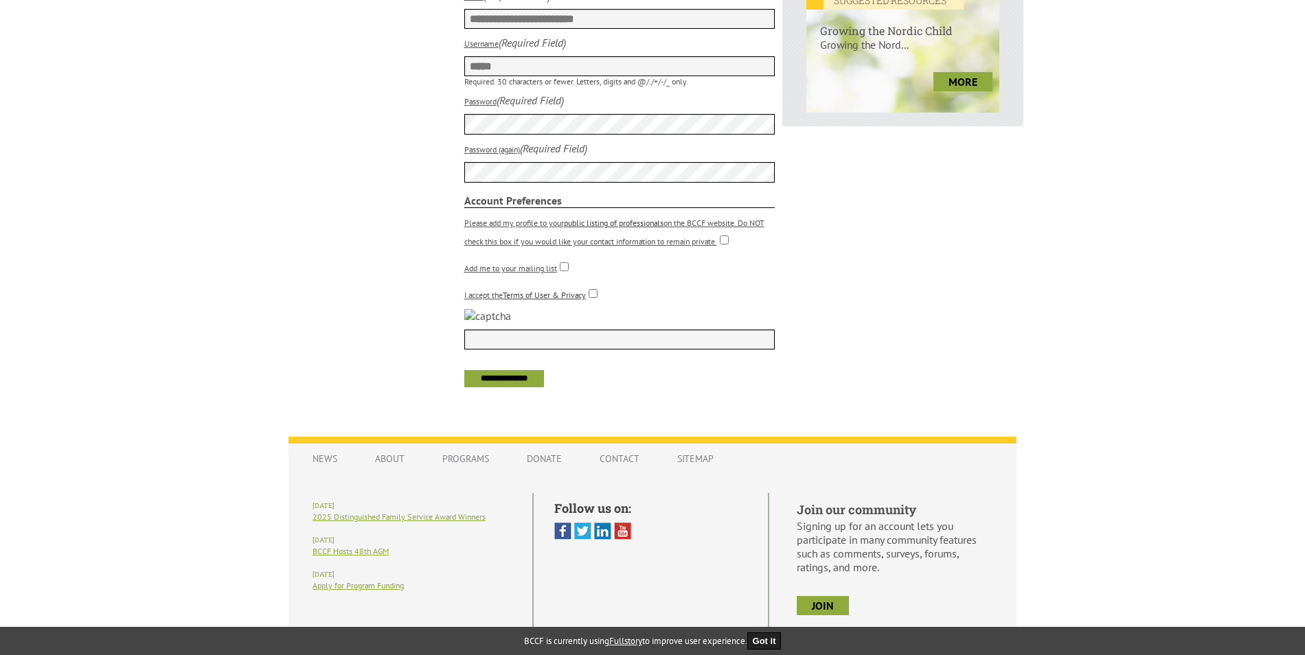 The image size is (1305, 655). I want to click on label: Please add my profile to your on the BCCF website. Do NOT check this box if you would like your c..., so click(614, 232).